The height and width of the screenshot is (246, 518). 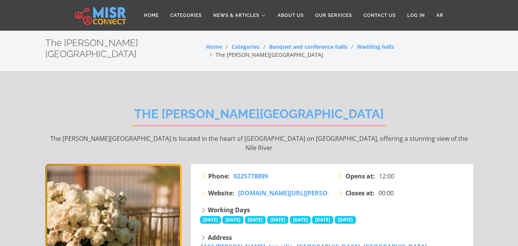 What do you see at coordinates (251, 176) in the screenshot?
I see `span: 0225778899` at bounding box center [251, 176].